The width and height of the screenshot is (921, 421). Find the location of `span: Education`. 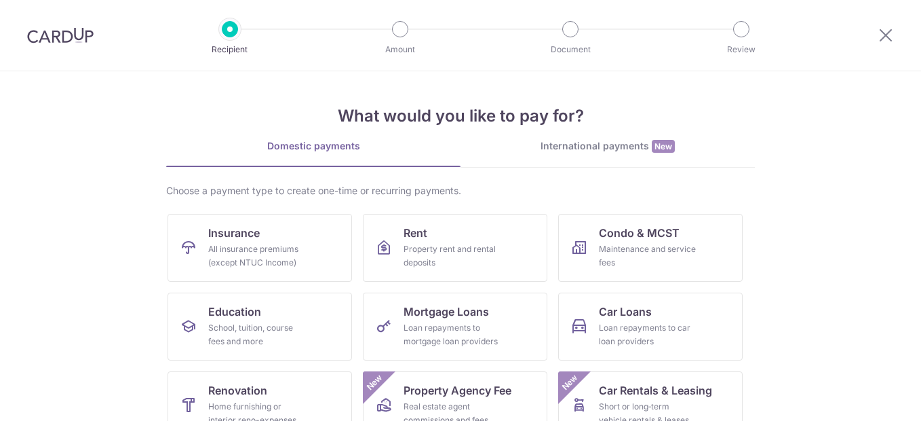

span: Education is located at coordinates (235, 311).